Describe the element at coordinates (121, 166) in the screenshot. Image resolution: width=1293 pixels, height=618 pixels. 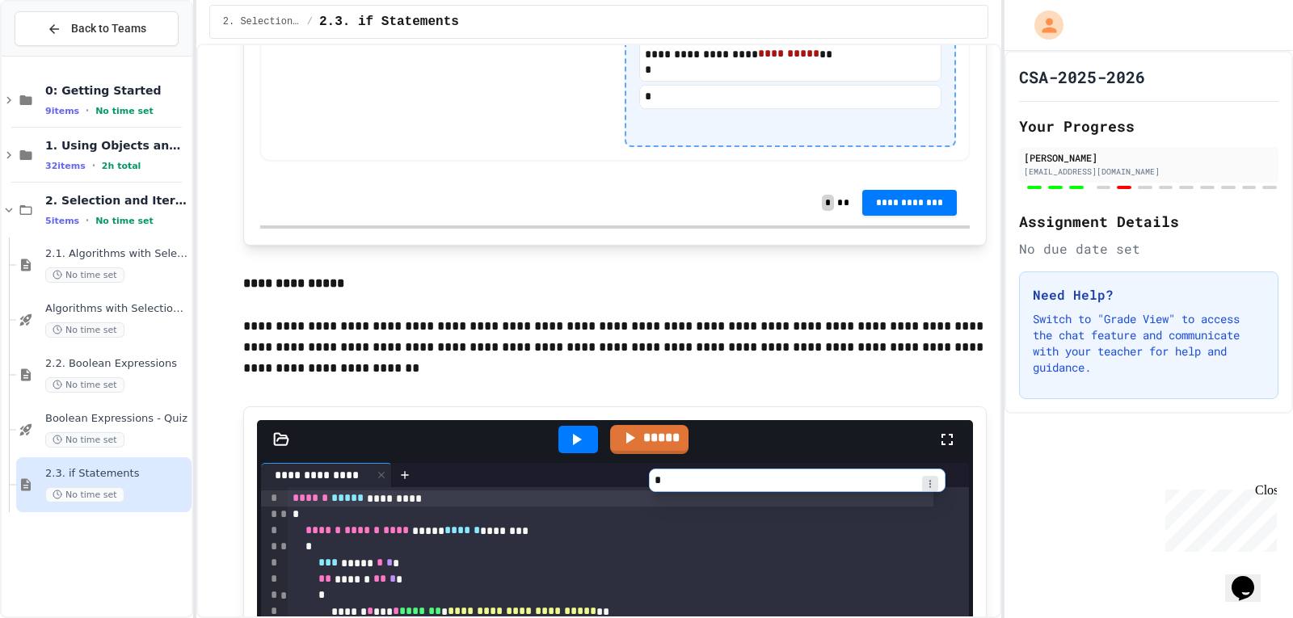
I see `span: 2h total` at that location.